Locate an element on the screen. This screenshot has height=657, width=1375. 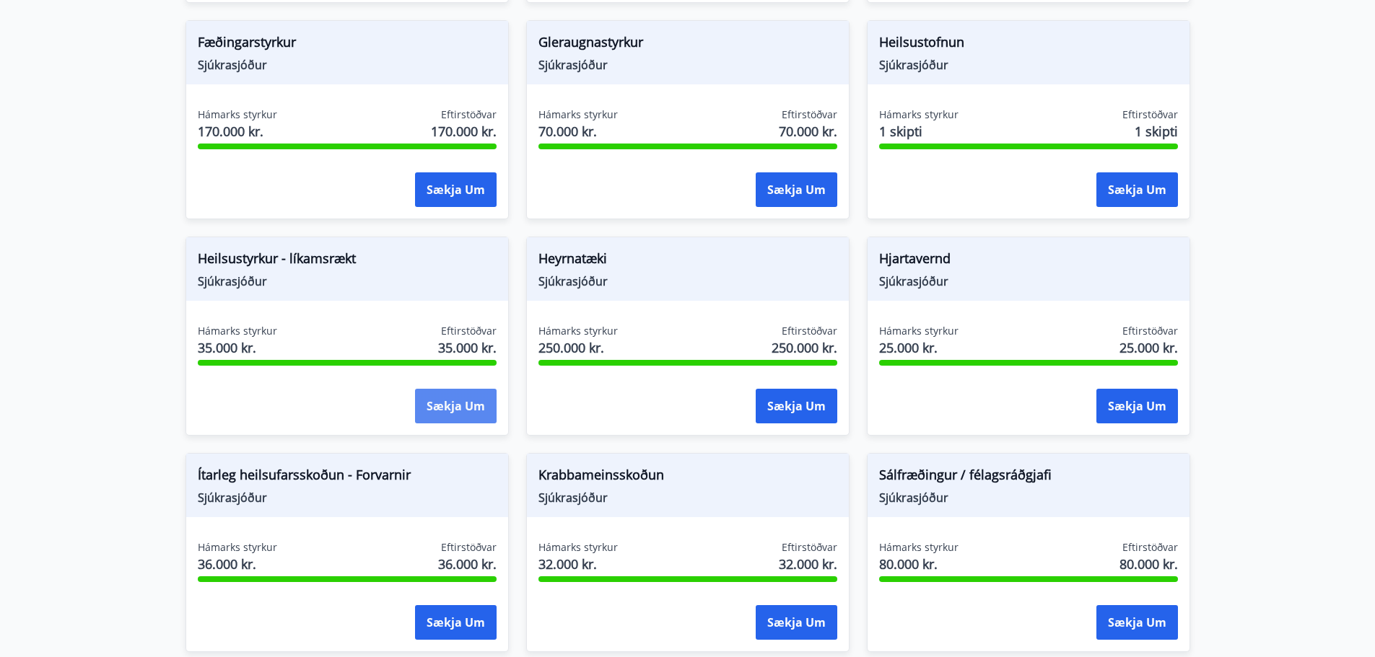
span: Sálfræðingur / félagsráðgjafi is located at coordinates (1028, 478).